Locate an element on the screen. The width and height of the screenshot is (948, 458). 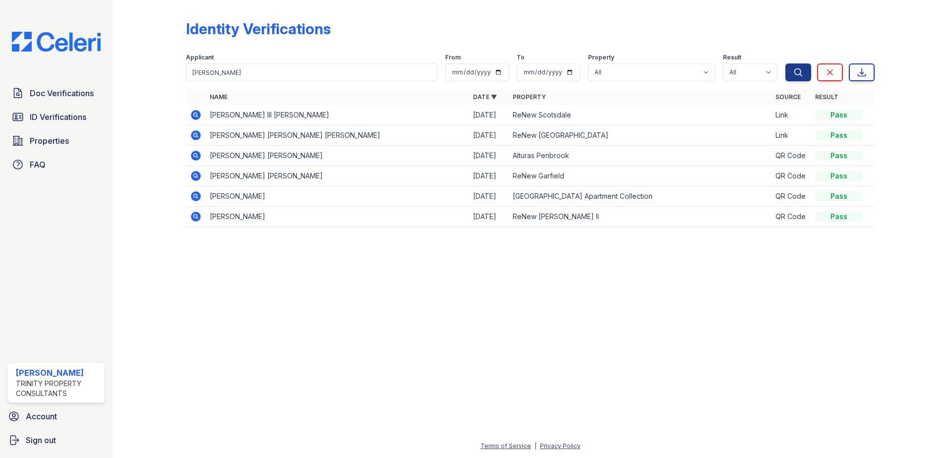
a: Terms of Service is located at coordinates (506, 446).